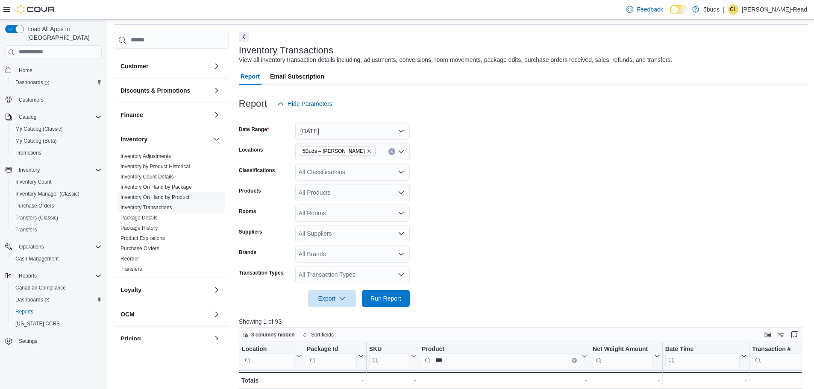  What do you see at coordinates (268, 349) in the screenshot?
I see `div: Location` at bounding box center [268, 349].